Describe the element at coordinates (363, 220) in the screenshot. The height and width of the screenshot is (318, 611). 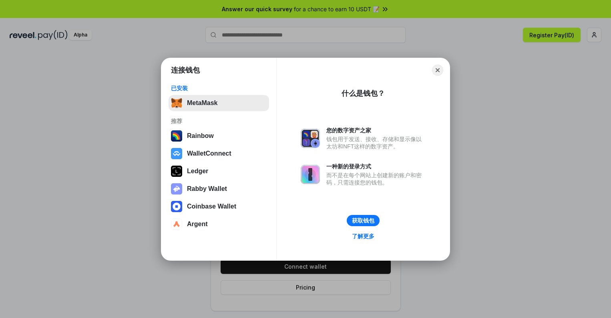
I see `div: 获取钱包` at that location.